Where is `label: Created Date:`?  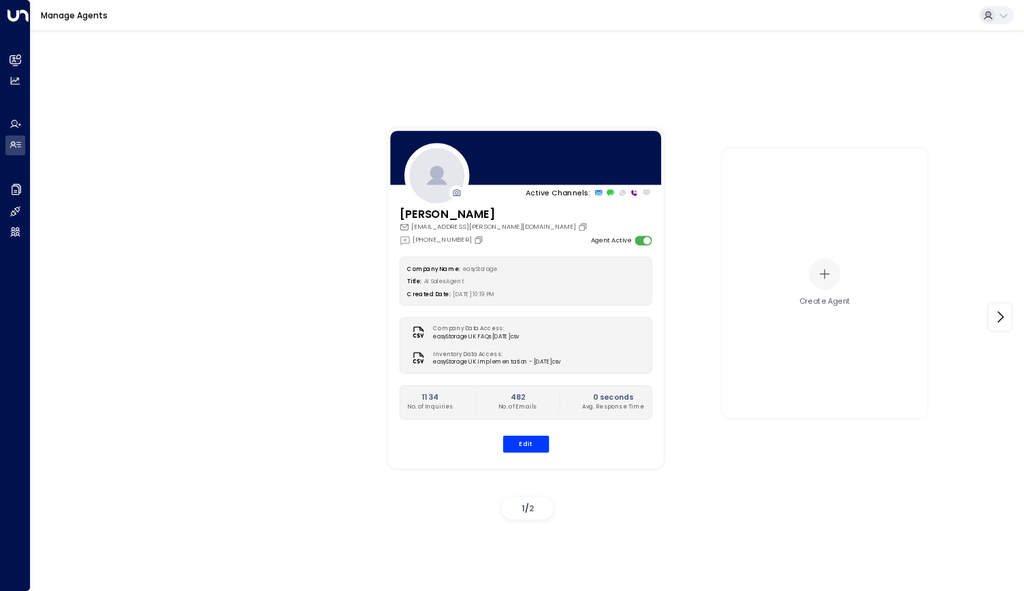 label: Created Date: is located at coordinates (428, 294).